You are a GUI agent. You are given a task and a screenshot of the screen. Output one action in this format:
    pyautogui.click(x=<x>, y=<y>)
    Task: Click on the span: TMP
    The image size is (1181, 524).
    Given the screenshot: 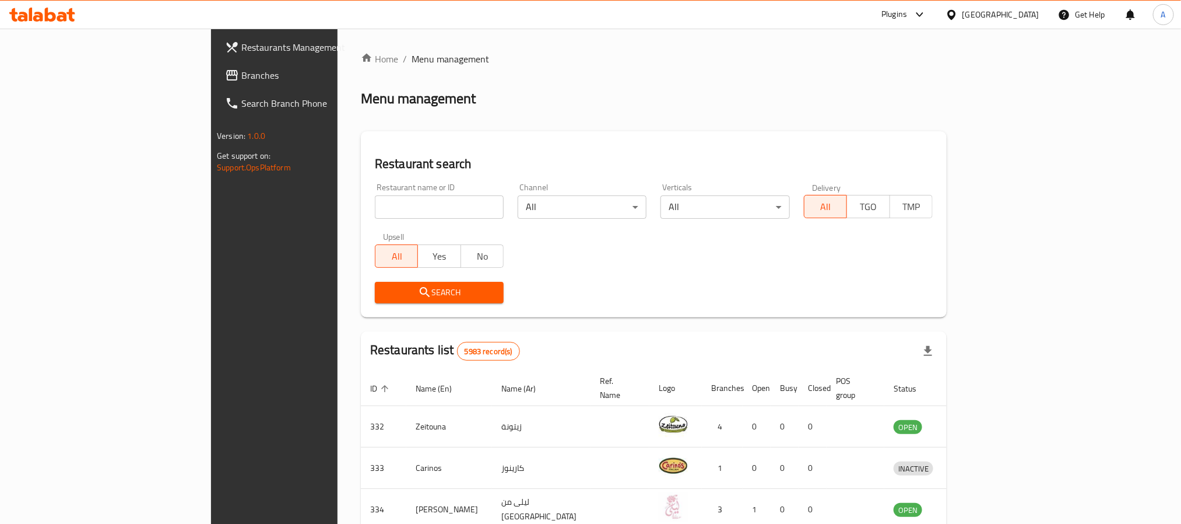 What is the action you would take?
    pyautogui.click(x=911, y=206)
    